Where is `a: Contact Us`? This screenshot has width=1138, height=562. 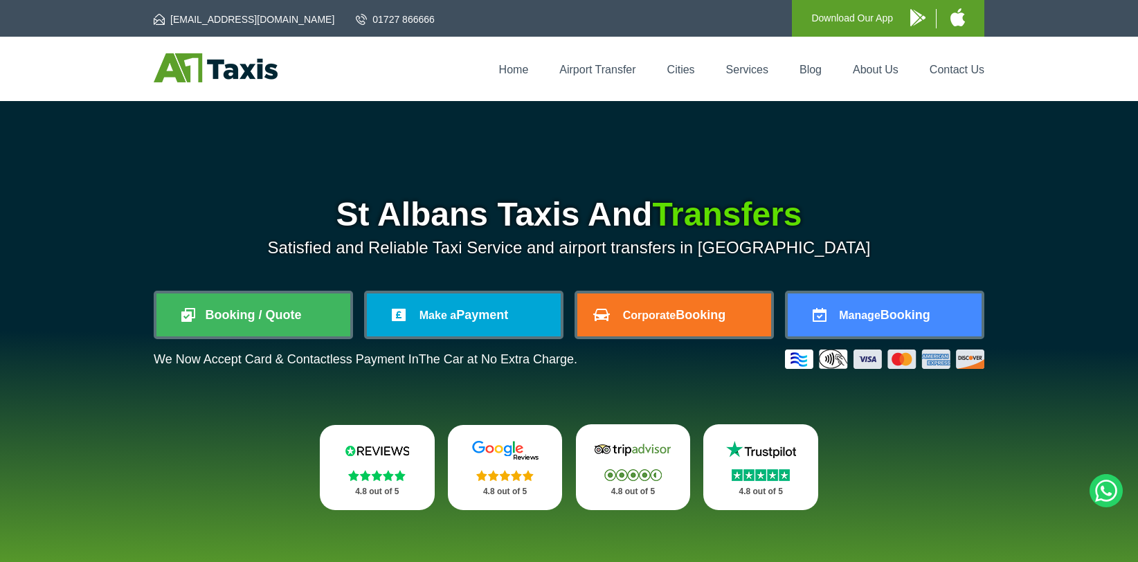
a: Contact Us is located at coordinates (957, 69).